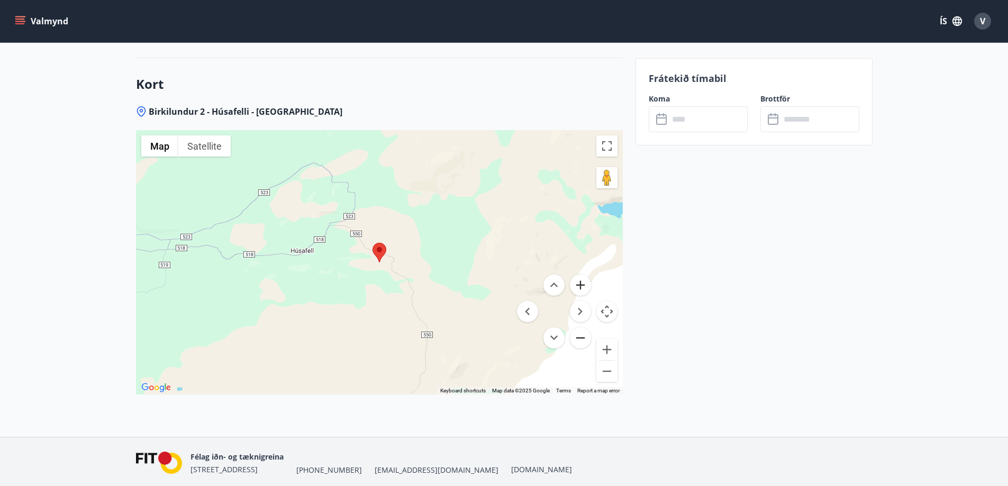 This screenshot has width=1008, height=486. What do you see at coordinates (754, 78) in the screenshot?
I see `p: Frátekið tímabil` at bounding box center [754, 78].